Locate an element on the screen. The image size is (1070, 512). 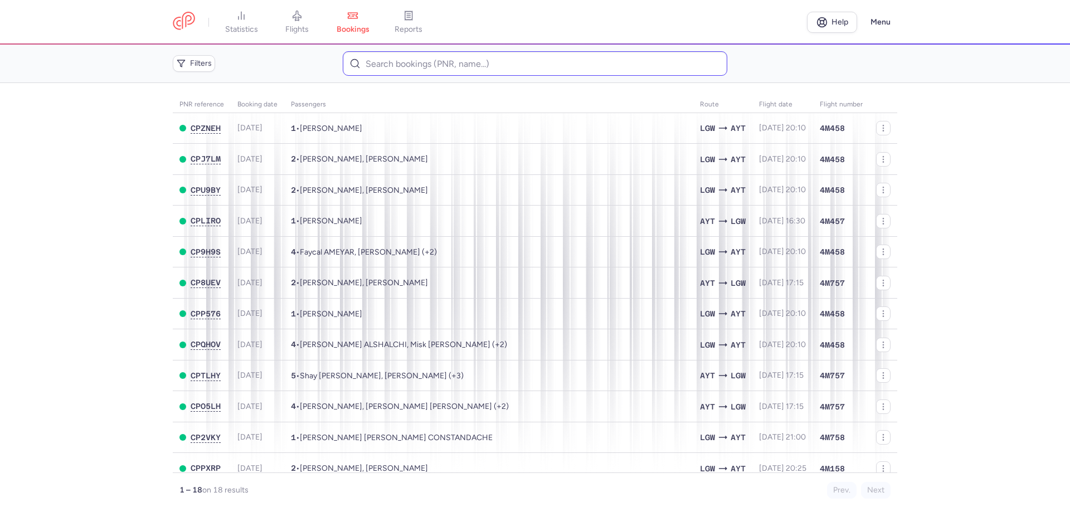
th: PNR reference is located at coordinates (202, 105).